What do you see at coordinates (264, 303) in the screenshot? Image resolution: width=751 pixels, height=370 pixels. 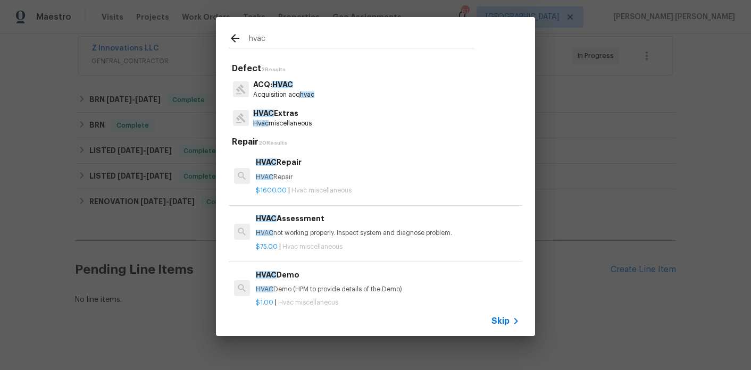 I see `span: $1.00` at bounding box center [264, 303].